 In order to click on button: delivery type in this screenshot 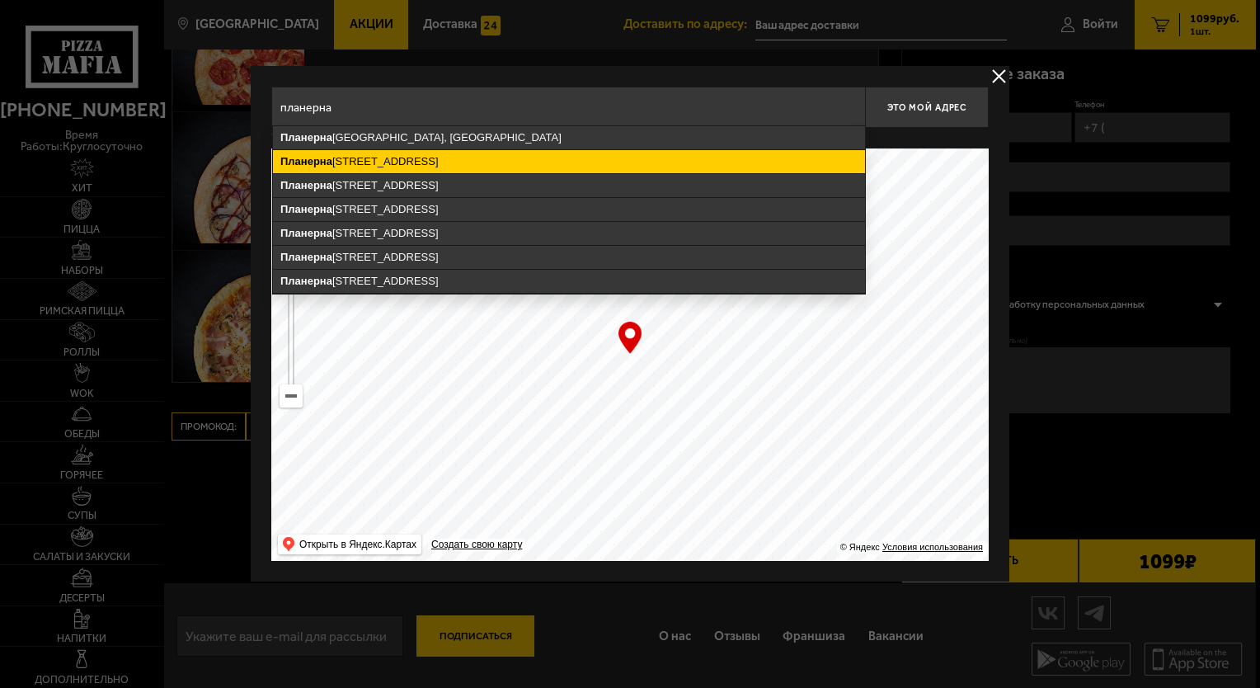, I will do `click(998, 76)`.